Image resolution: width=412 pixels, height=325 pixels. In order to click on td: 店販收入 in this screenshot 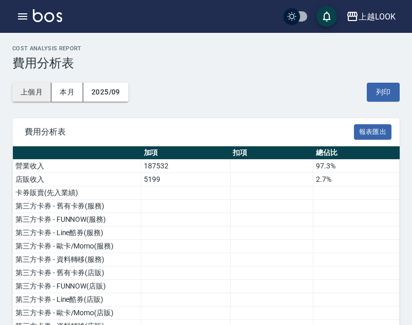, I will do `click(77, 180)`.